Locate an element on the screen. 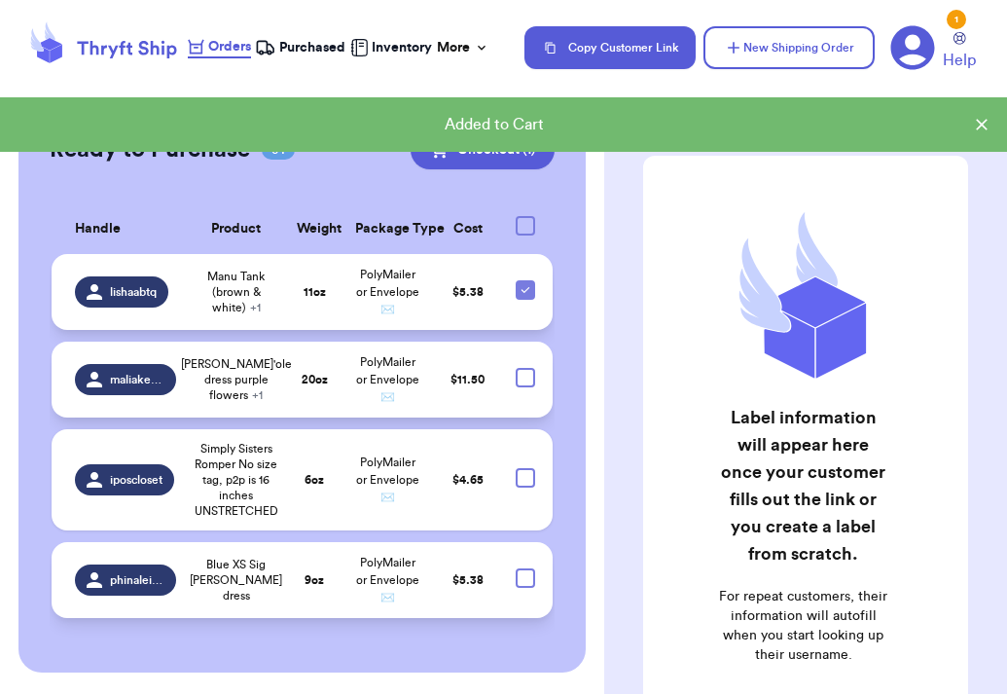  a: 1 is located at coordinates (913, 48).